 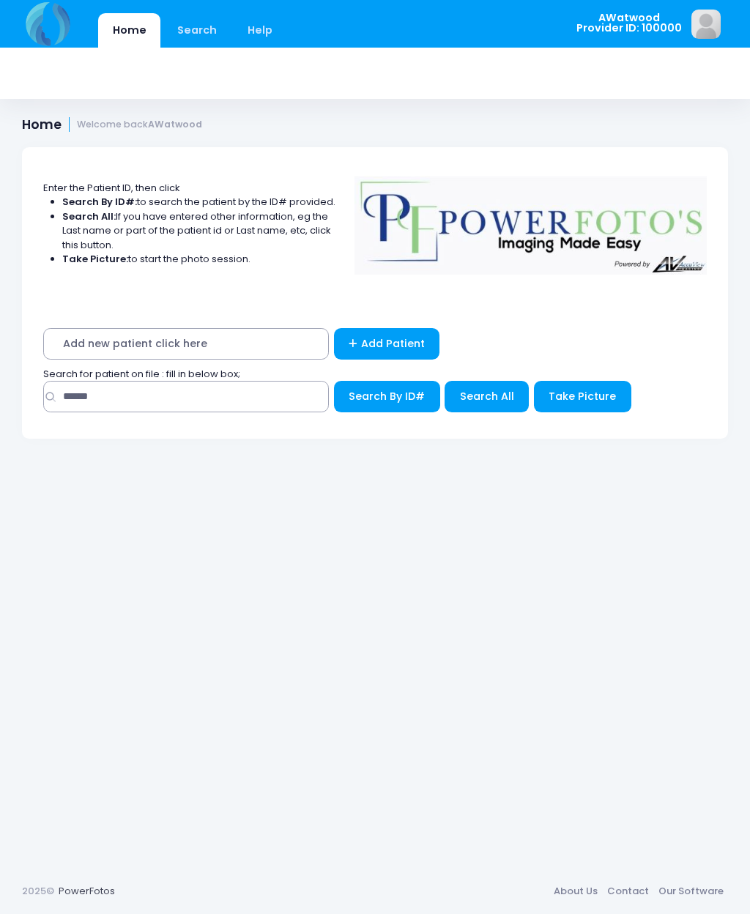 I want to click on a: Contact, so click(x=627, y=891).